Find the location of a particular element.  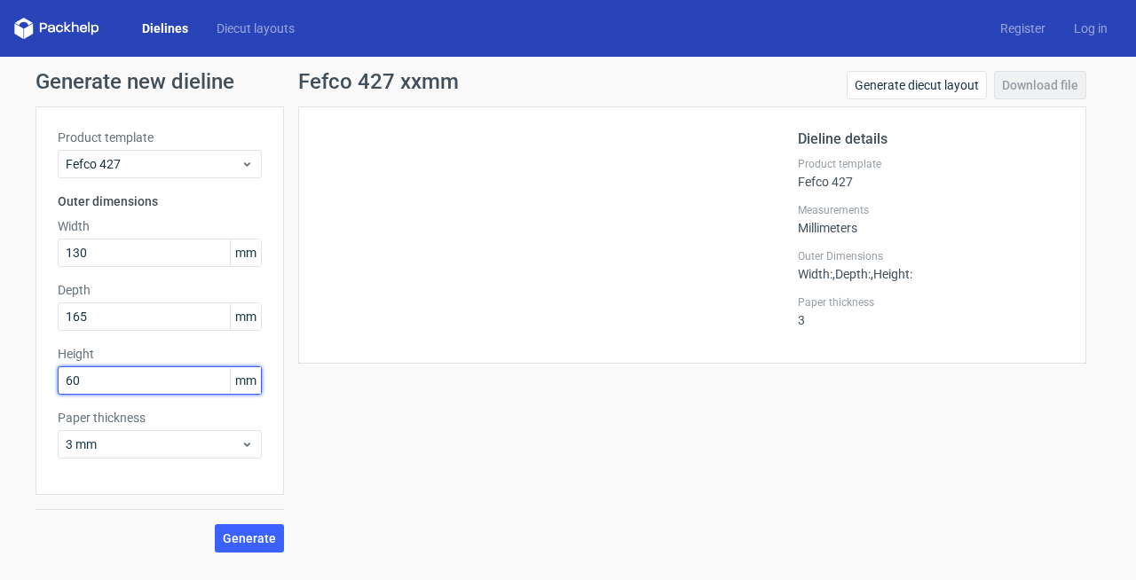

a: Register is located at coordinates (1022, 28).